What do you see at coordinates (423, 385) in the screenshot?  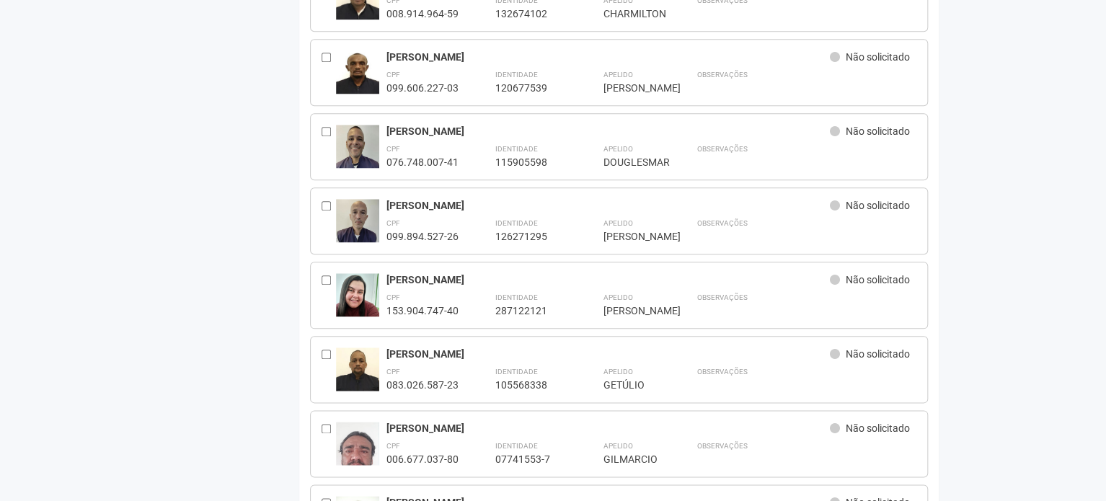 I see `div: 083.026.587-23` at bounding box center [423, 385].